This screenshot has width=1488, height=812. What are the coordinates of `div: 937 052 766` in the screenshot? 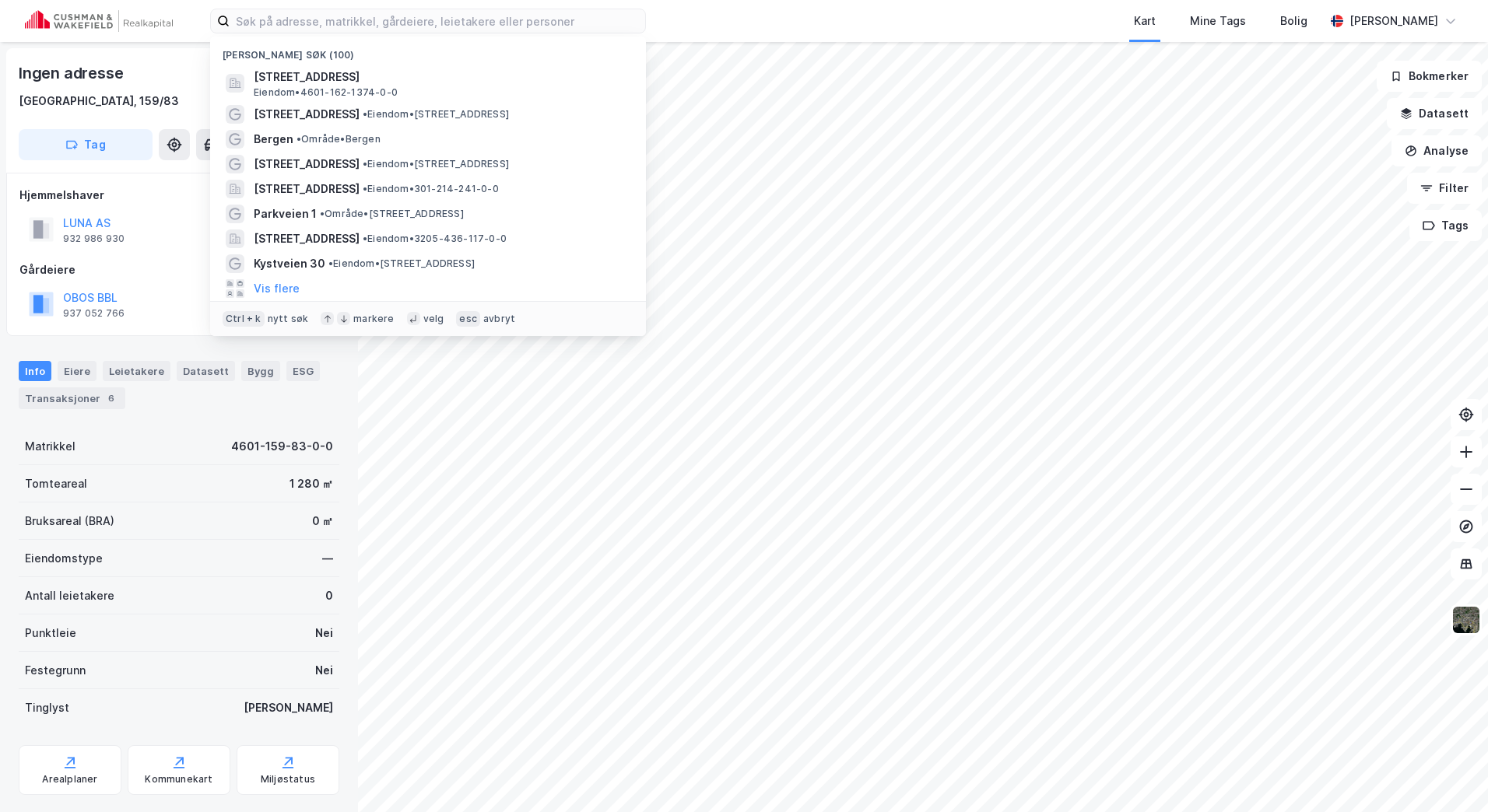 It's located at (94, 313).